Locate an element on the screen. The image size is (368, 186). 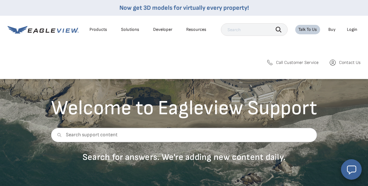
button: Open chat window is located at coordinates (351, 169).